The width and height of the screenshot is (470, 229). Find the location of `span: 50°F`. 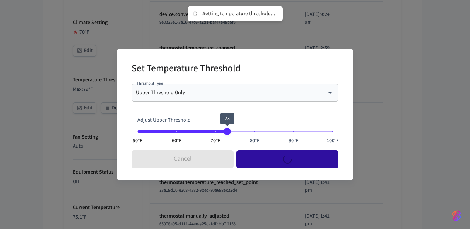

span: 50°F is located at coordinates (137, 141).